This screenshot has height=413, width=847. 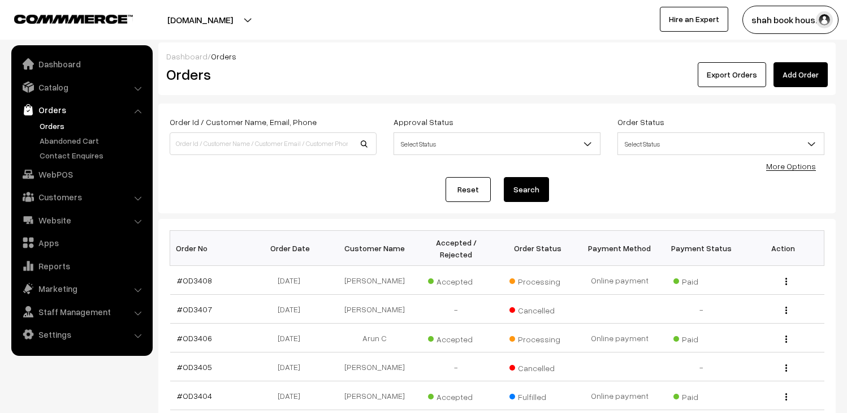 What do you see at coordinates (194, 309) in the screenshot?
I see `a: #OD3407` at bounding box center [194, 309].